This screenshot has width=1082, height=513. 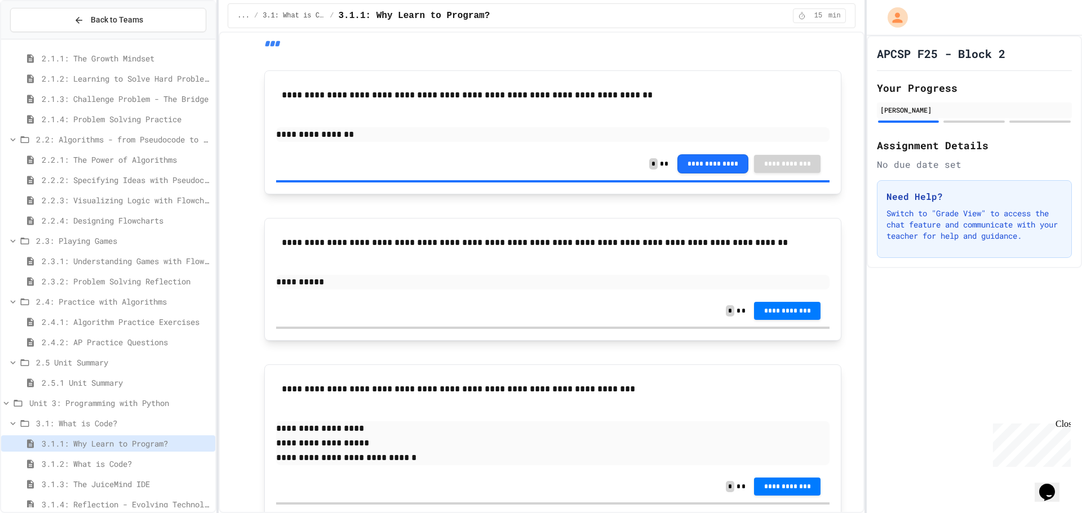 What do you see at coordinates (818, 16) in the screenshot?
I see `span: 15` at bounding box center [818, 16].